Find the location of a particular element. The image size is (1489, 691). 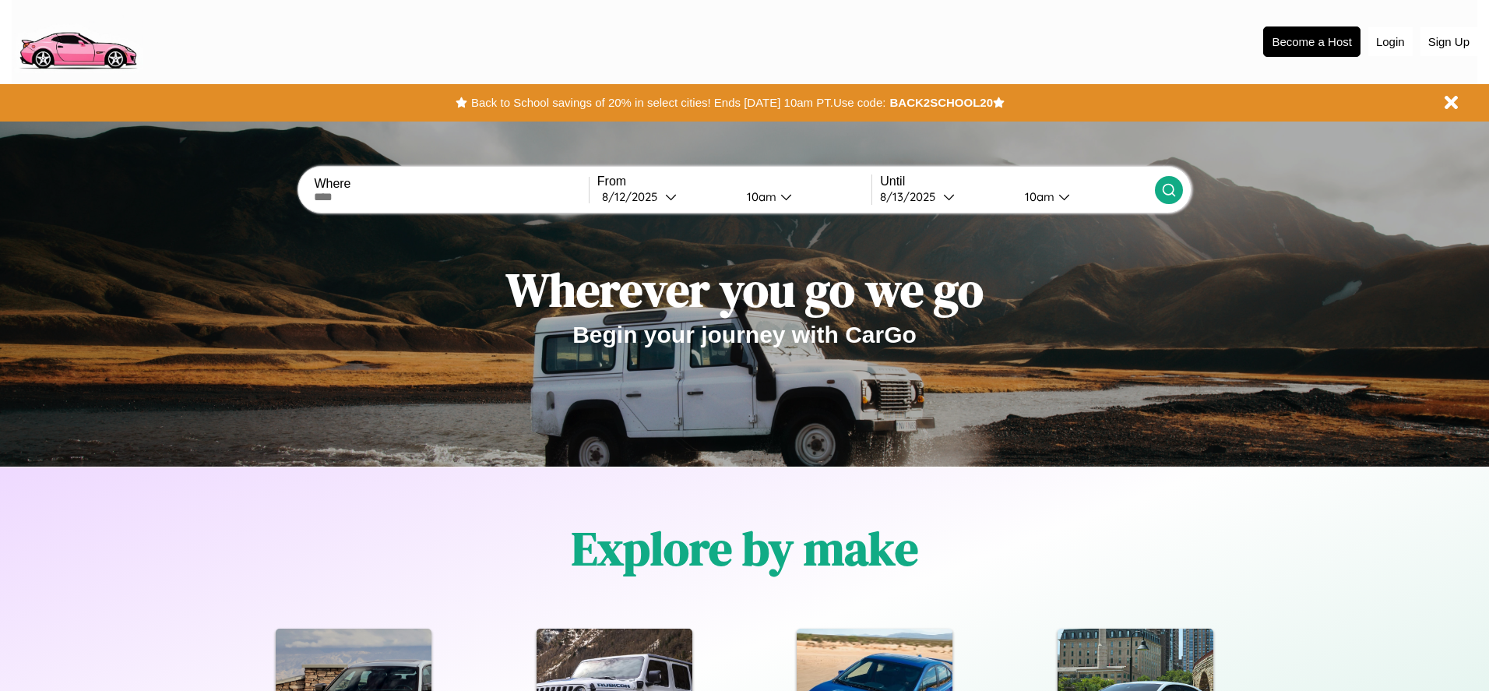

label: Where is located at coordinates (451, 184).